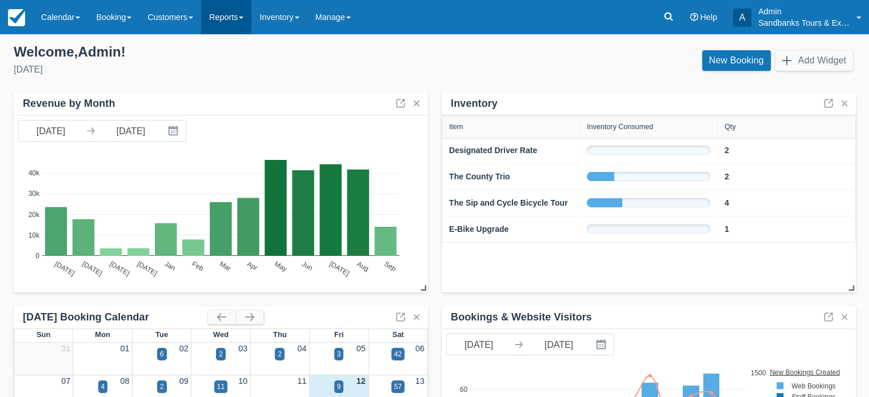 The height and width of the screenshot is (397, 869). Describe the element at coordinates (398, 354) in the screenshot. I see `div: 42` at that location.